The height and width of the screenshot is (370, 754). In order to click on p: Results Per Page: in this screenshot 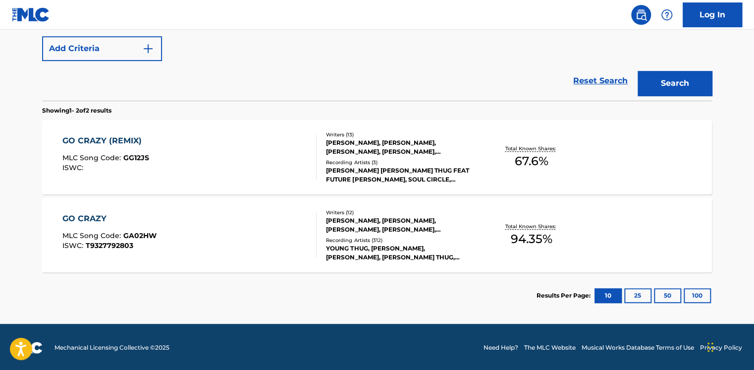, I will do `click(565, 295)`.